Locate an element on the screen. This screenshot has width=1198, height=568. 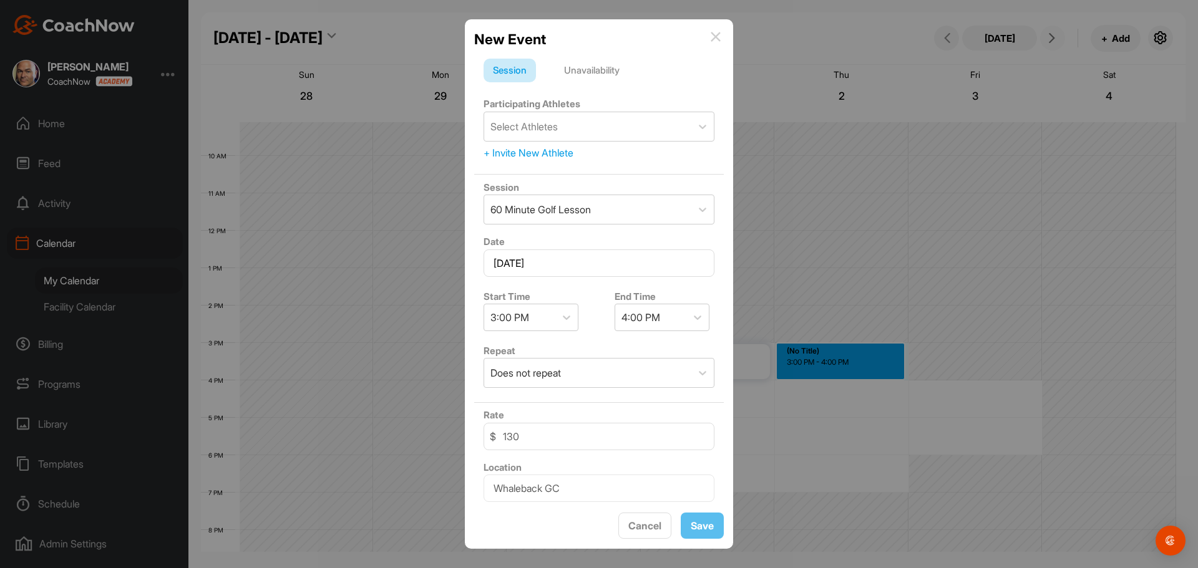
button: Cancel is located at coordinates (644, 526).